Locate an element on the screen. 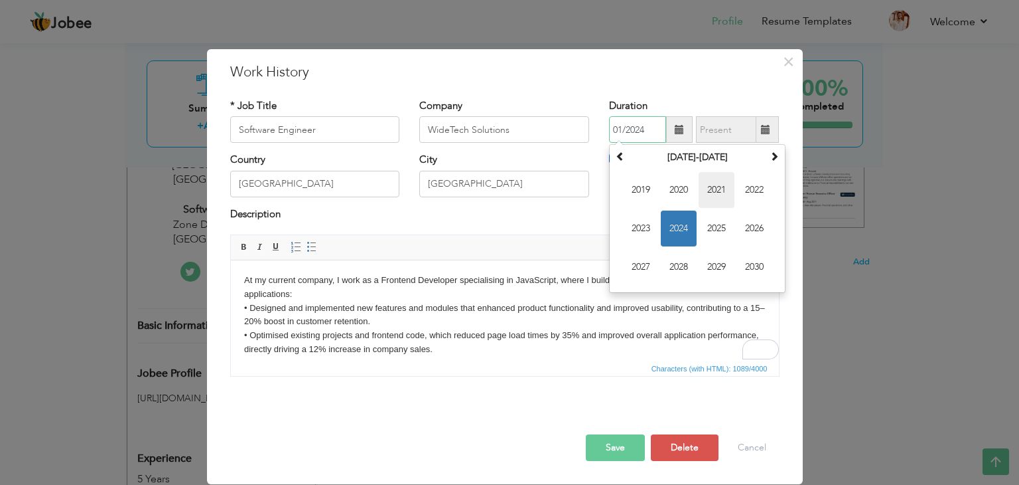 The image size is (1019, 485). span: 2023 is located at coordinates (641, 228).